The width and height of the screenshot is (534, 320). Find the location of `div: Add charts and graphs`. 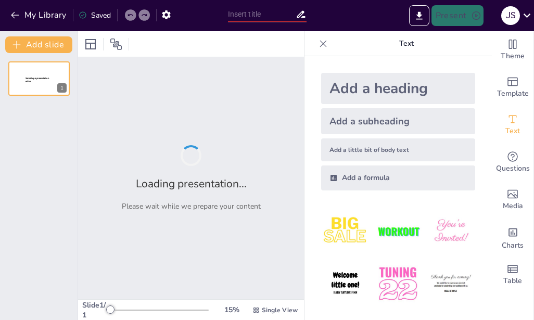

div: Add charts and graphs is located at coordinates (513, 237).